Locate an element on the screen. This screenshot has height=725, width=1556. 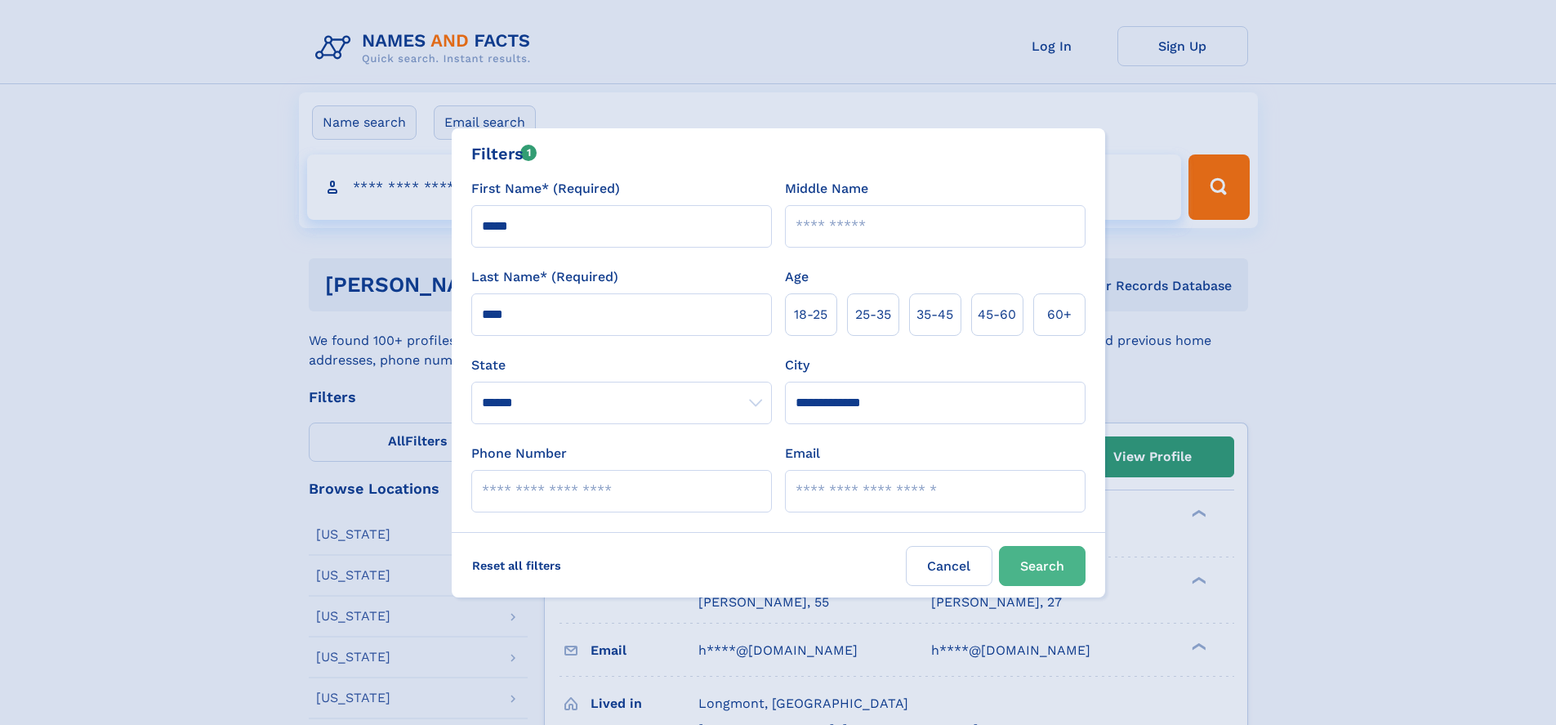
div: Filters is located at coordinates (504, 154).